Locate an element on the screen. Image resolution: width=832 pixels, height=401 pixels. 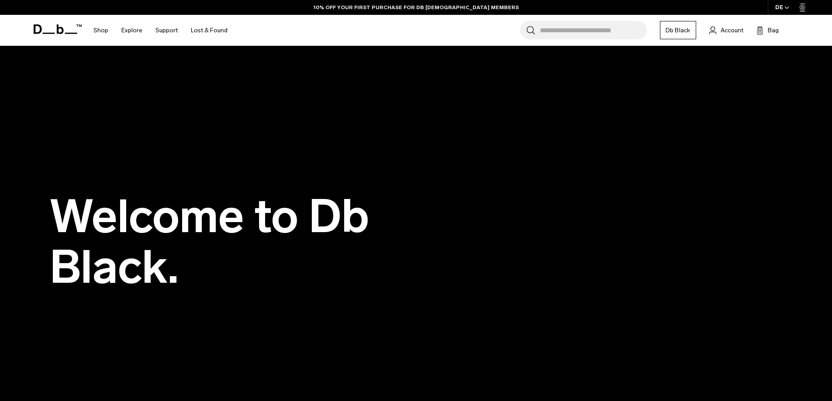
button: Bag is located at coordinates (767, 30).